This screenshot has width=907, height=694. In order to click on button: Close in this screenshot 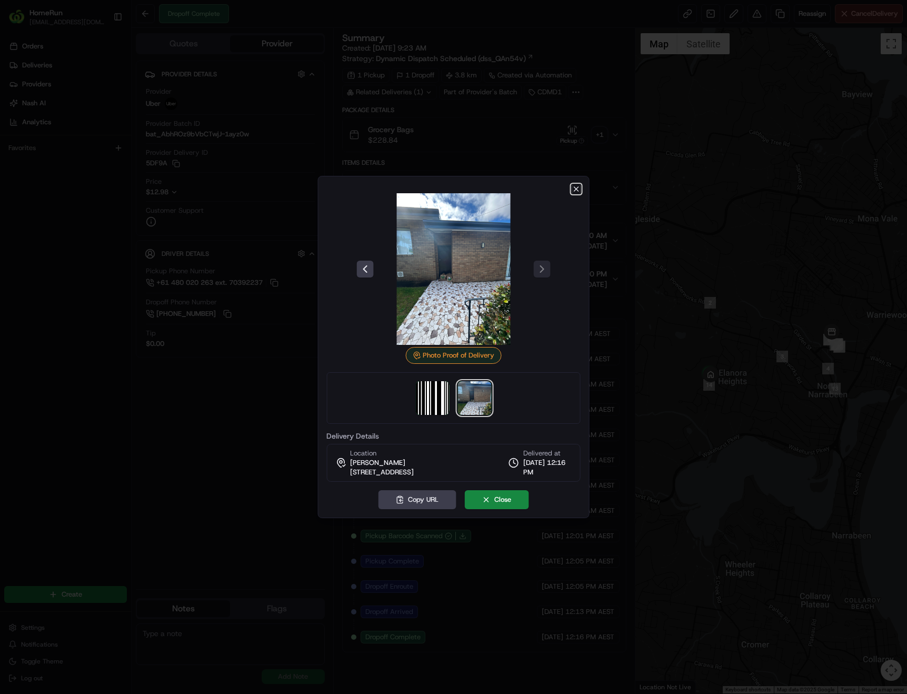, I will do `click(497, 500)`.